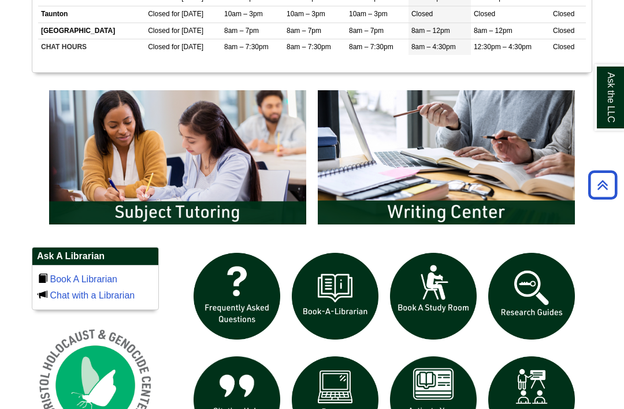 This screenshot has height=409, width=624. Describe the element at coordinates (237, 296) in the screenshot. I see `img: frequently asked questions` at that location.